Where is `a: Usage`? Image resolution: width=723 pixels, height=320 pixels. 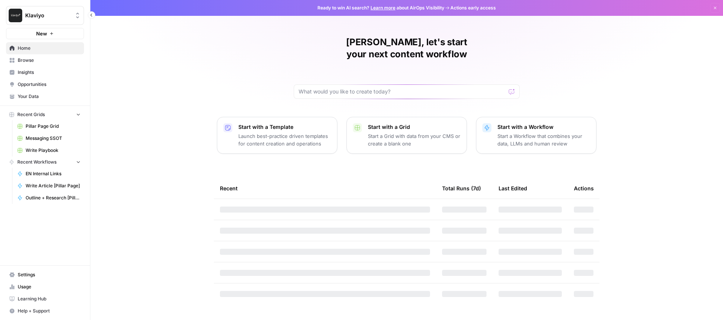 a: Usage is located at coordinates (45, 287).